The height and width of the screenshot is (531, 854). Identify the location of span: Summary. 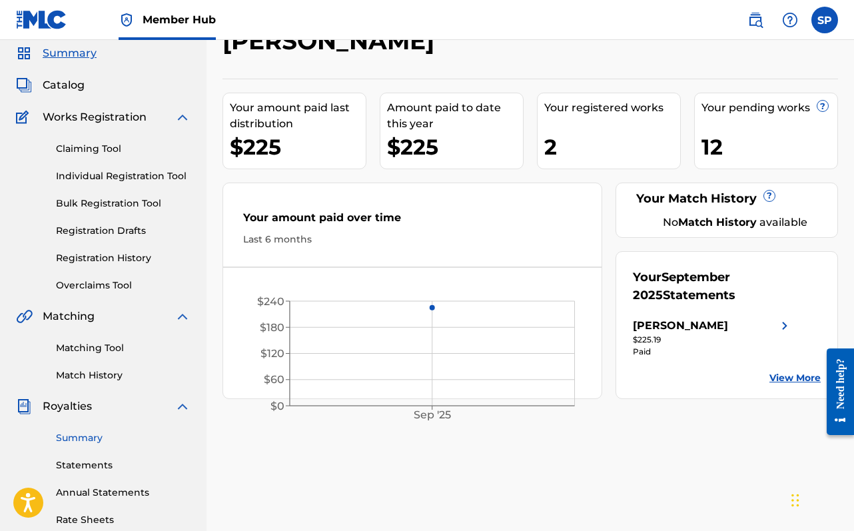
(69, 53).